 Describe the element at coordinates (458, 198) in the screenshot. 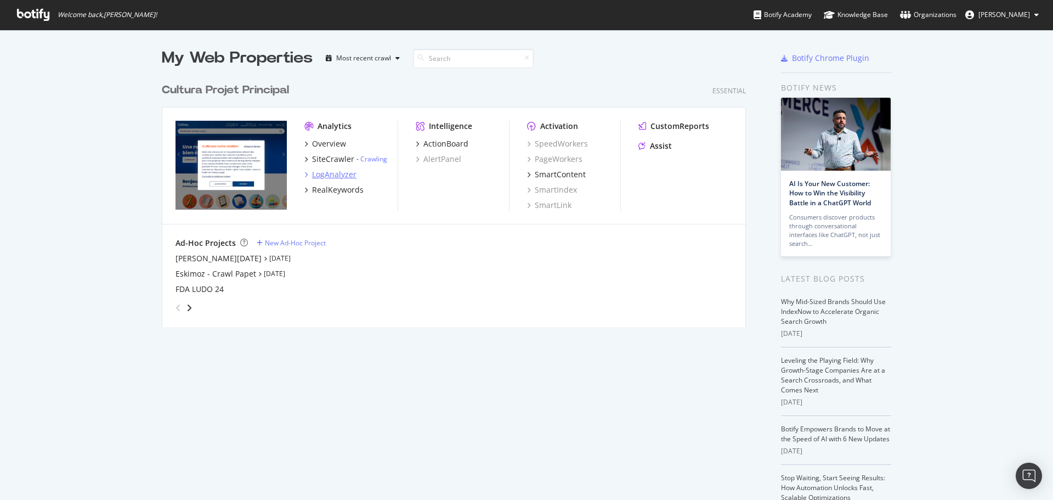

I see `div: grid` at that location.